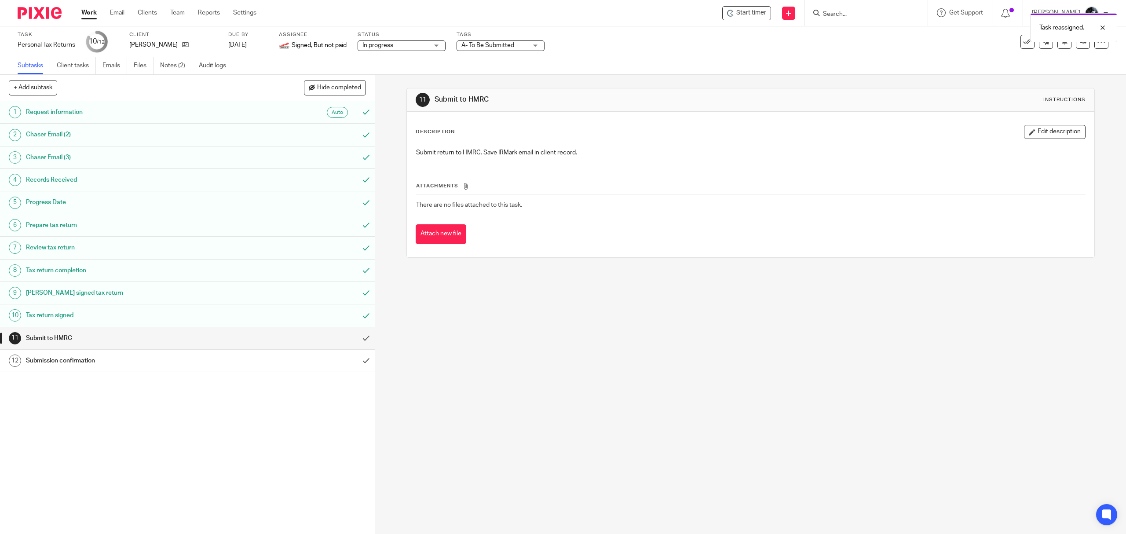 Image resolution: width=1126 pixels, height=534 pixels. Describe the element at coordinates (1092, 13) in the screenshot. I see `img: 1000002122.jpg` at that location.